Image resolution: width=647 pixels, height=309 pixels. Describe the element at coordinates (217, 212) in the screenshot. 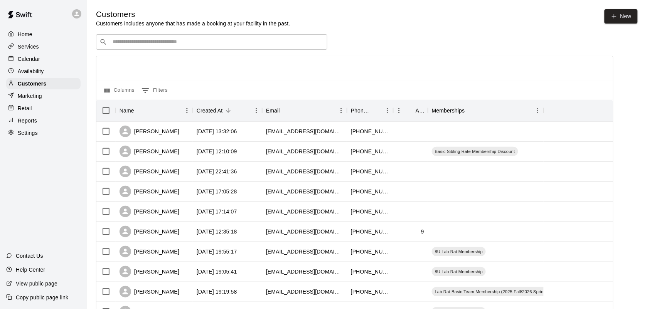

I see `div: 2025-08-08 17:14:07` at that location.